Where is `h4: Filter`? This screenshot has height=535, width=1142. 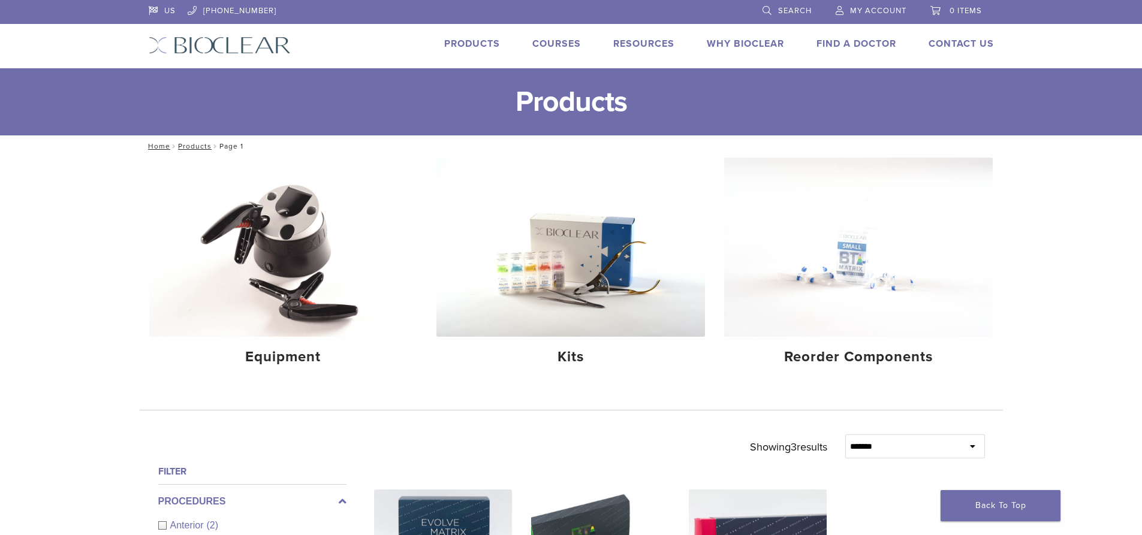 h4: Filter is located at coordinates (252, 472).